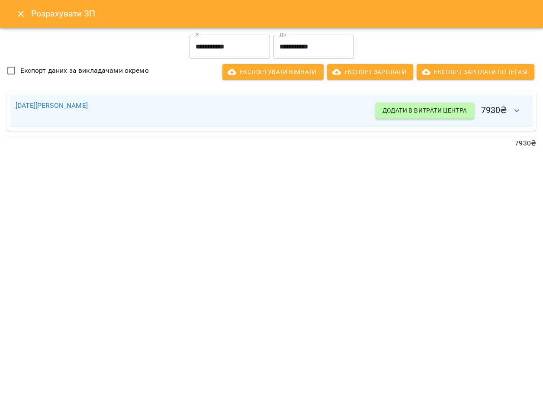 The width and height of the screenshot is (543, 394). I want to click on span: Додати в витрати центра, so click(425, 110).